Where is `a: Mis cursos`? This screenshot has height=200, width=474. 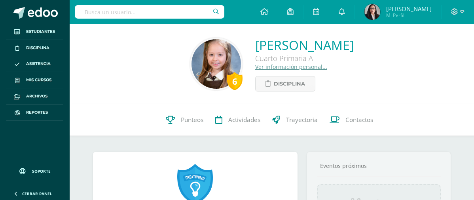 a: Mis cursos is located at coordinates (35, 80).